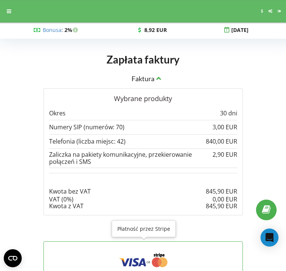 The width and height of the screenshot is (286, 271). Describe the element at coordinates (229, 113) in the screenshot. I see `p: 30 dni` at that location.